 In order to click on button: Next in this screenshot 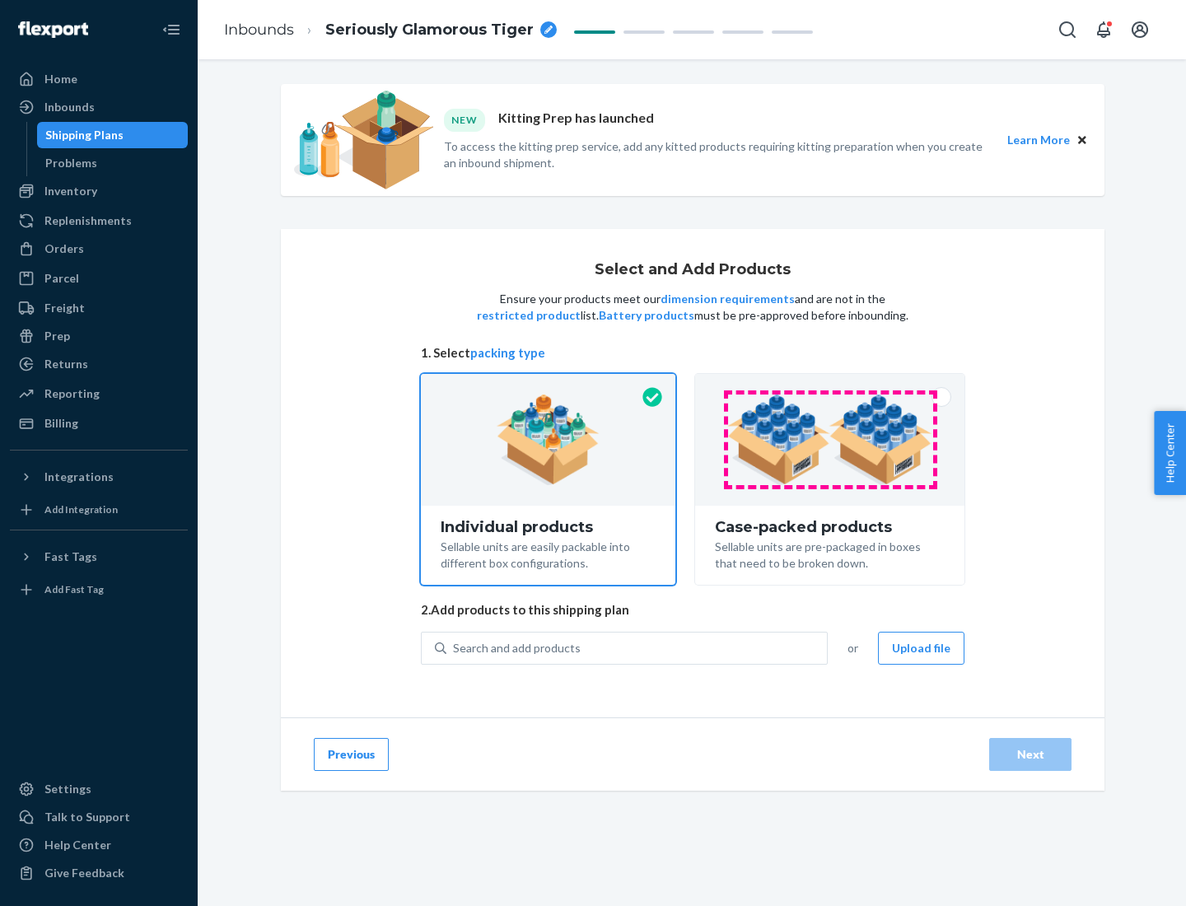, I will do `click(1030, 754)`.